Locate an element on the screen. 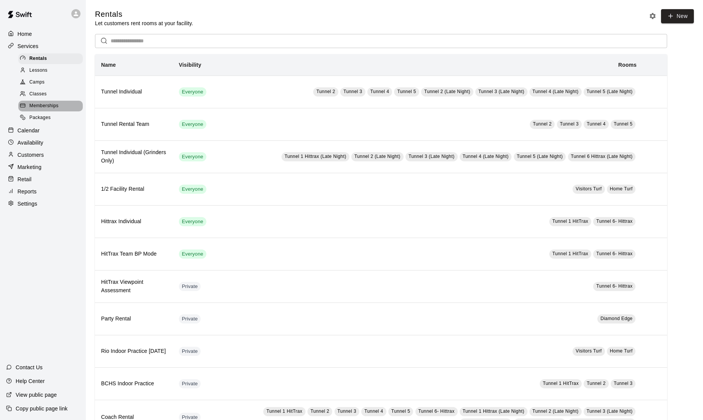 This screenshot has width=703, height=420. span: Memberships is located at coordinates (44, 106).